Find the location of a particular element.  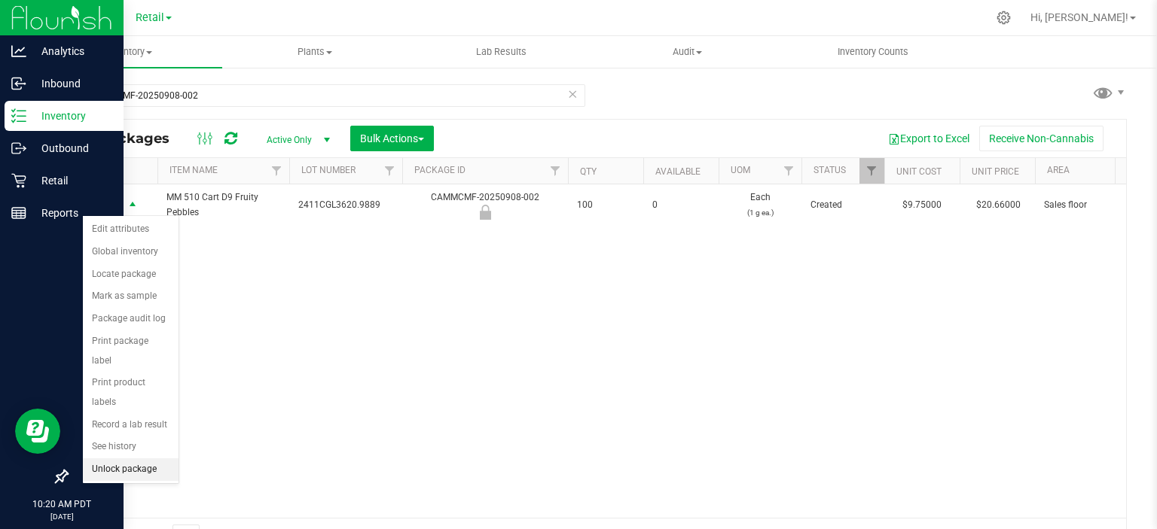

span: Each is located at coordinates (760, 205).